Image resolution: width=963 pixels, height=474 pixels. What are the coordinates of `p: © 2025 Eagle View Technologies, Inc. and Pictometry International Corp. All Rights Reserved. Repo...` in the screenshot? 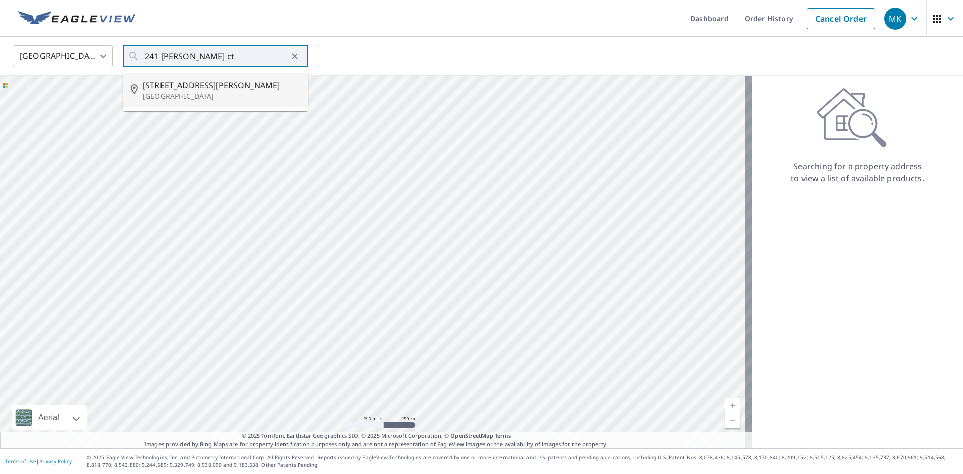 It's located at (522, 461).